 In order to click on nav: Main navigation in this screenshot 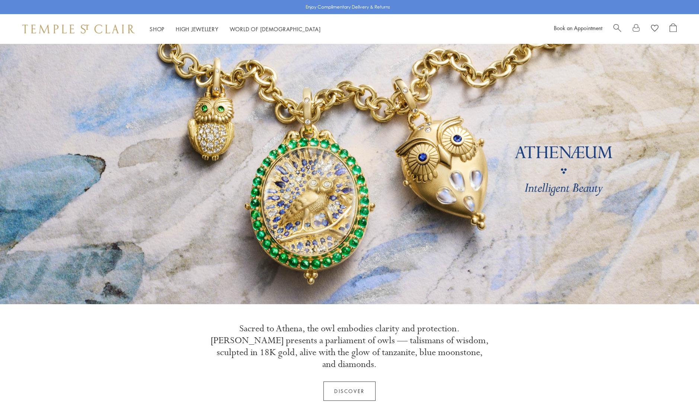, I will do `click(235, 29)`.